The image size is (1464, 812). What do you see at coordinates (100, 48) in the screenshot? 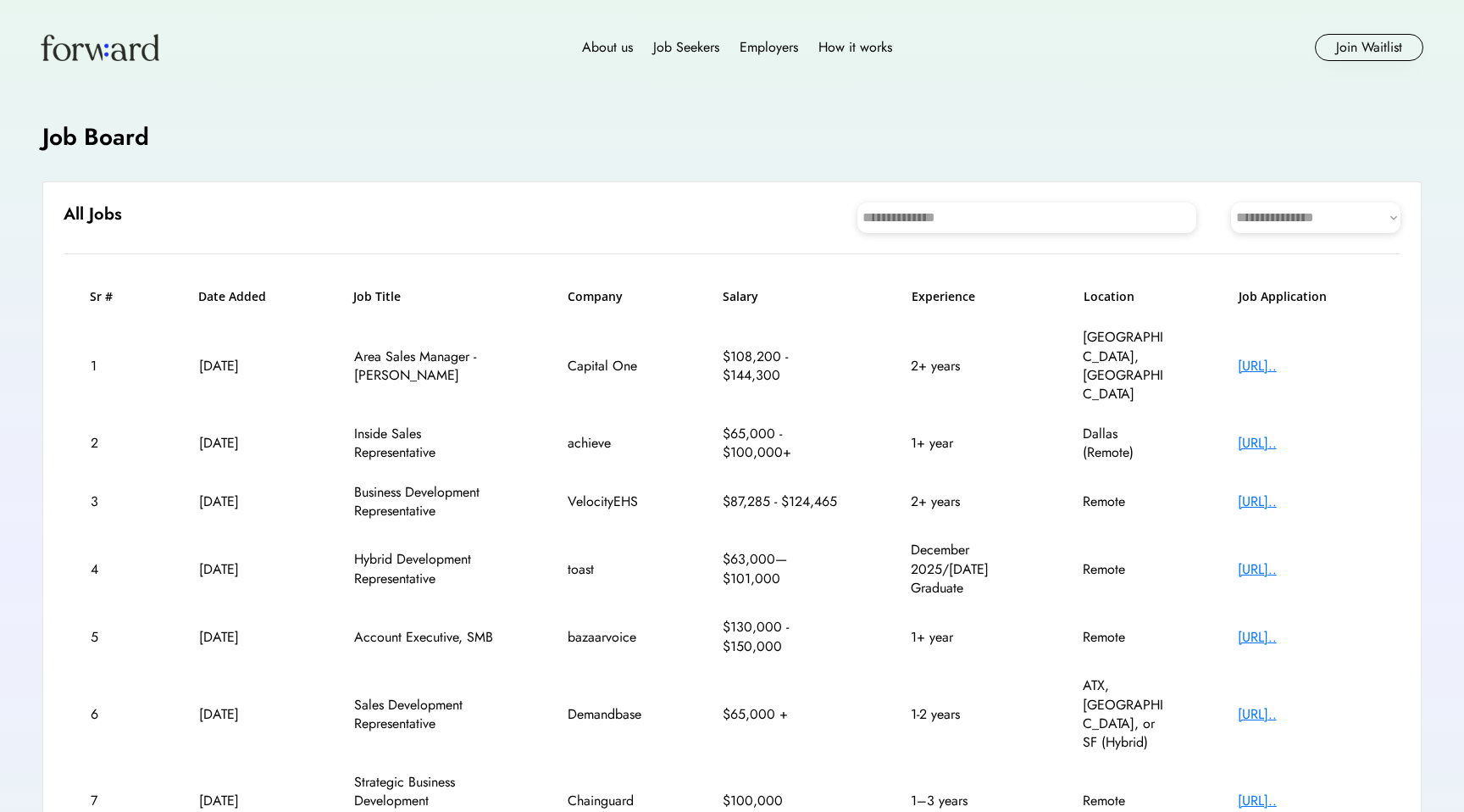
I see `img: Forward logo` at bounding box center [100, 48].